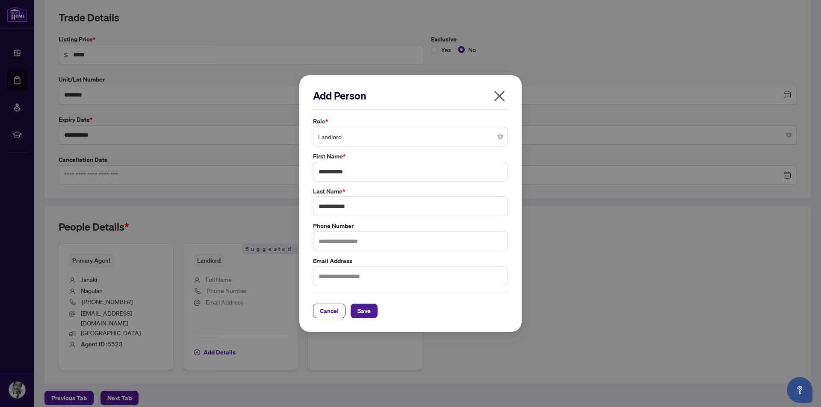  Describe the element at coordinates (364, 311) in the screenshot. I see `button: Save` at that location.